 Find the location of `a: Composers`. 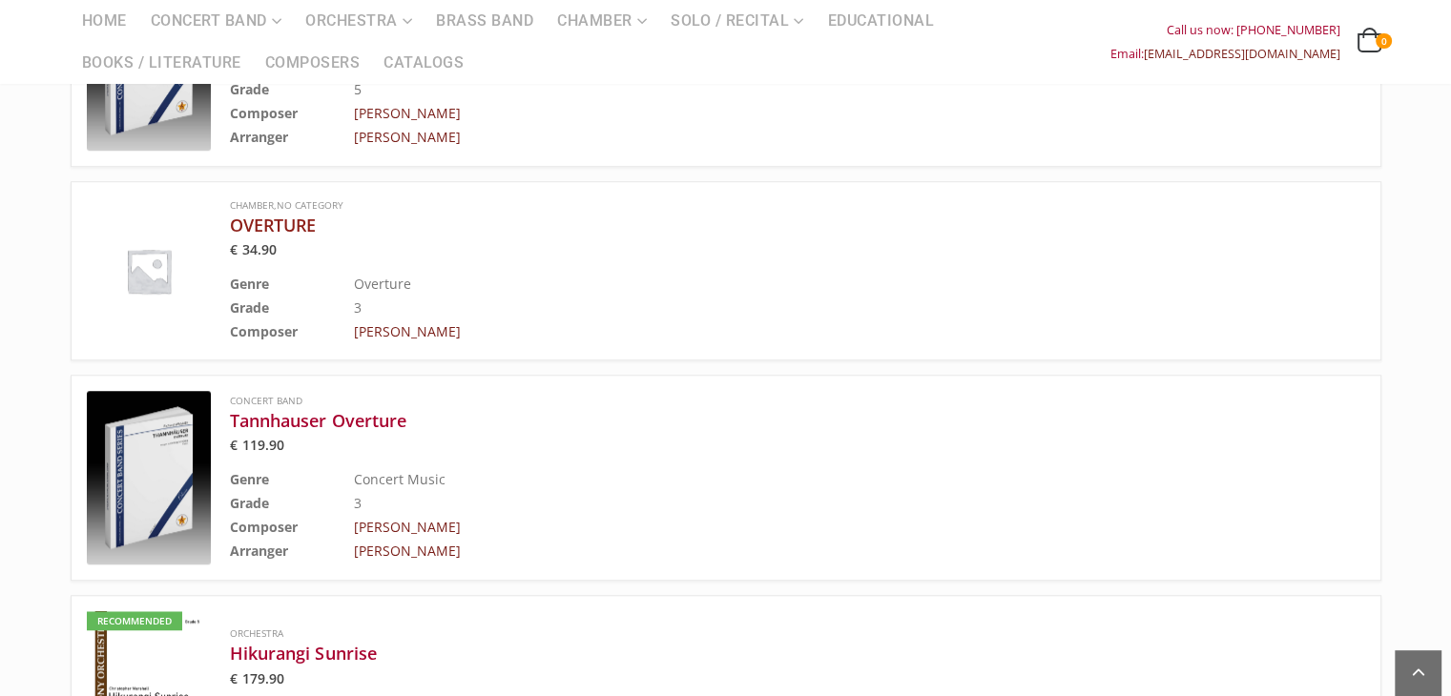

a: Composers is located at coordinates (313, 63).